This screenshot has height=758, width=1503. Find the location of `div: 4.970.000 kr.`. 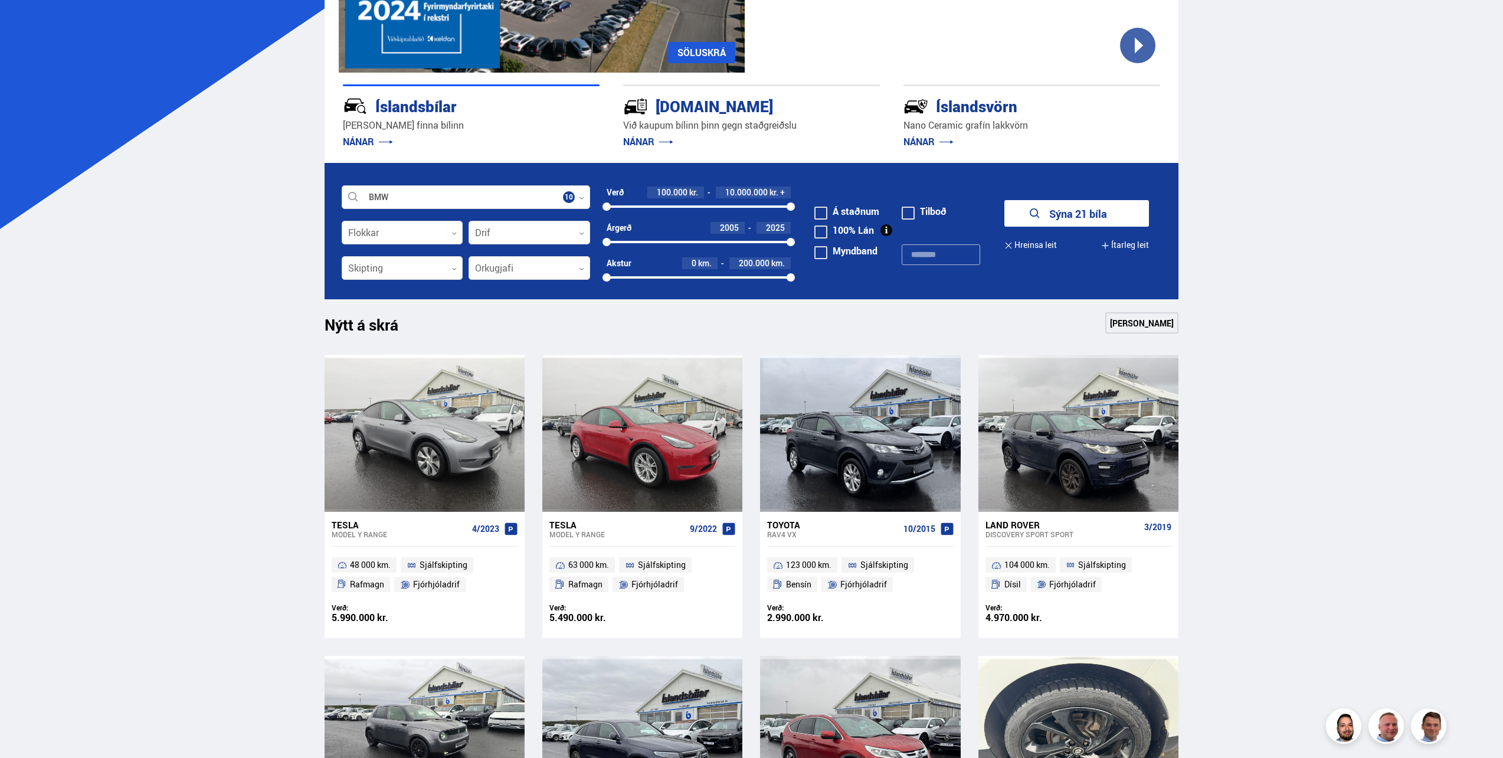

div: 4.970.000 kr. is located at coordinates (1032, 617).